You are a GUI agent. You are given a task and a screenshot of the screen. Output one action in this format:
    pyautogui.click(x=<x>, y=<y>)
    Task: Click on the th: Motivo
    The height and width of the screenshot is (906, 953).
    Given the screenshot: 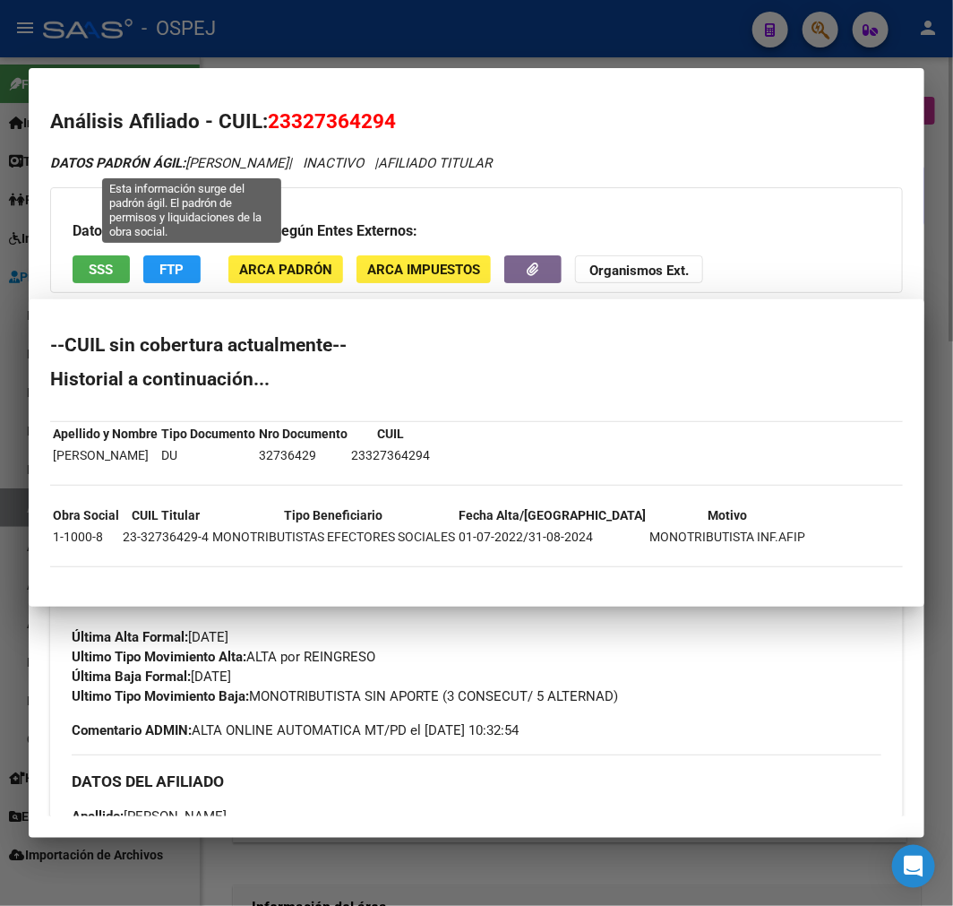 What is the action you would take?
    pyautogui.click(x=727, y=515)
    